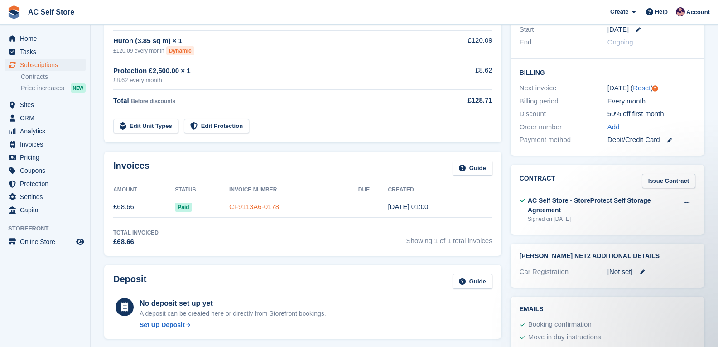  What do you see at coordinates (47, 105) in the screenshot?
I see `span: Sites` at bounding box center [47, 105].